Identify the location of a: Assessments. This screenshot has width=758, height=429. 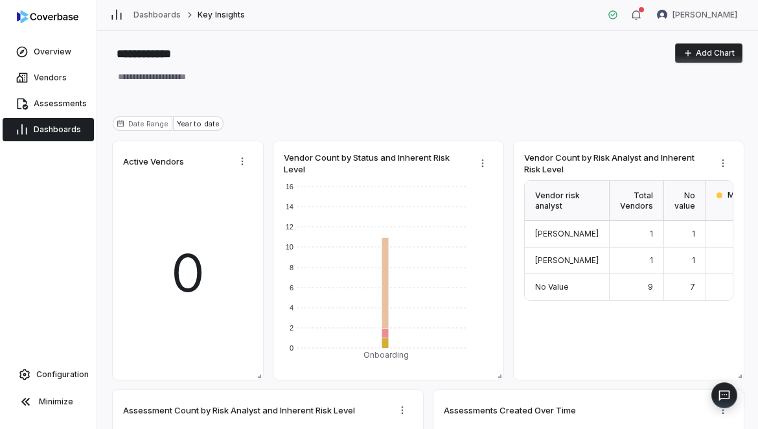
(48, 104).